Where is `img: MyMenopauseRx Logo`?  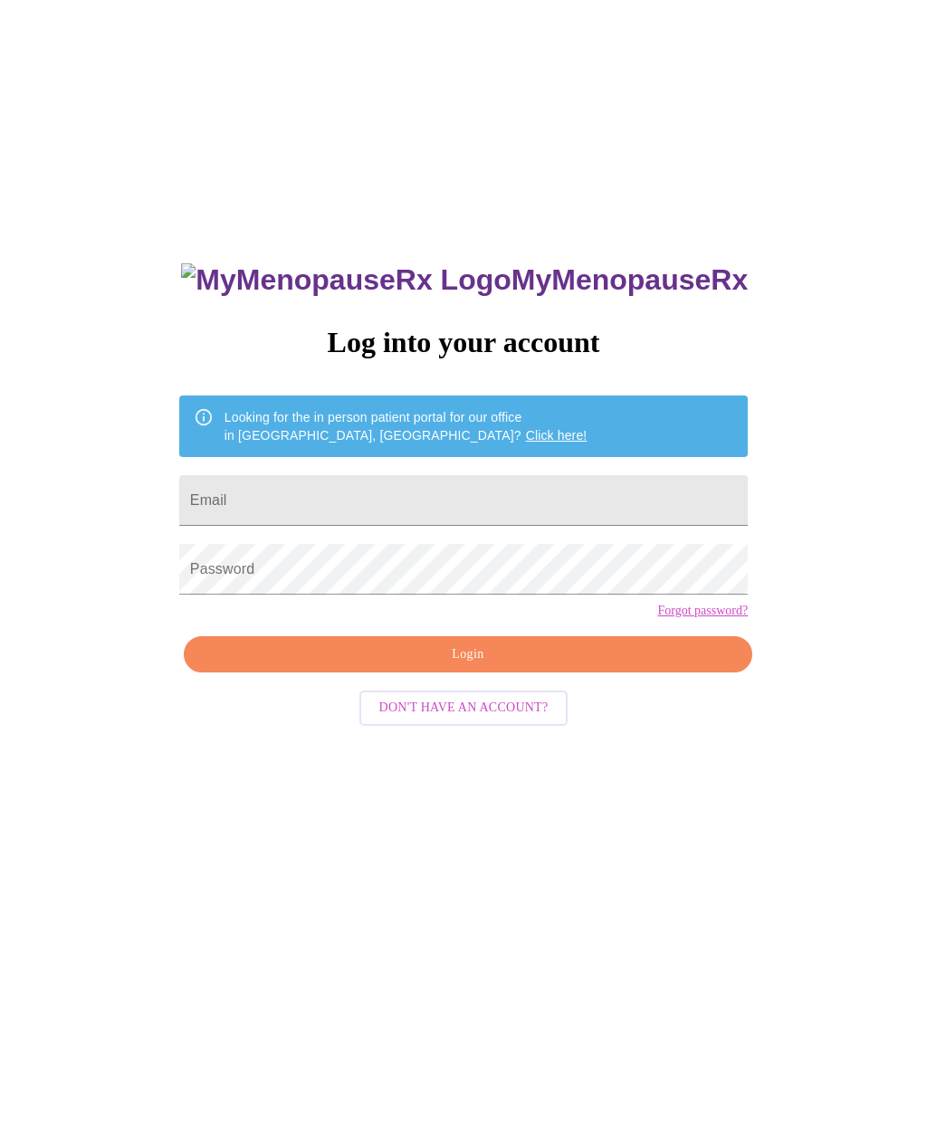
img: MyMenopauseRx Logo is located at coordinates (346, 280).